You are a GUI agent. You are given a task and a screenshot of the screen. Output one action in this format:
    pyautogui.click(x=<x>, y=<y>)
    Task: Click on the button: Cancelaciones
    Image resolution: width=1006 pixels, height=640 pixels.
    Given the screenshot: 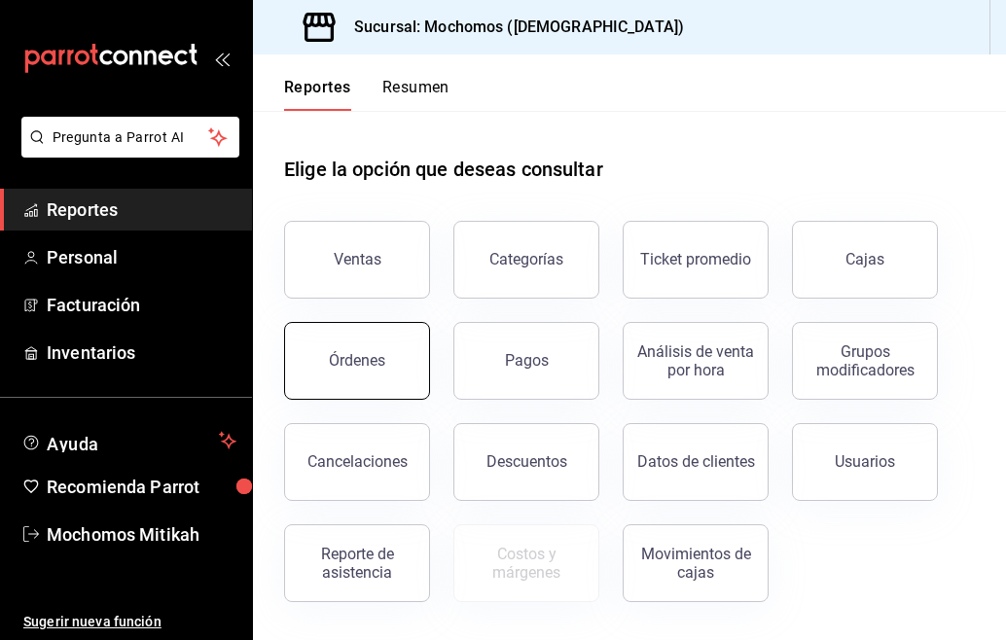 What is the action you would take?
    pyautogui.click(x=357, y=462)
    